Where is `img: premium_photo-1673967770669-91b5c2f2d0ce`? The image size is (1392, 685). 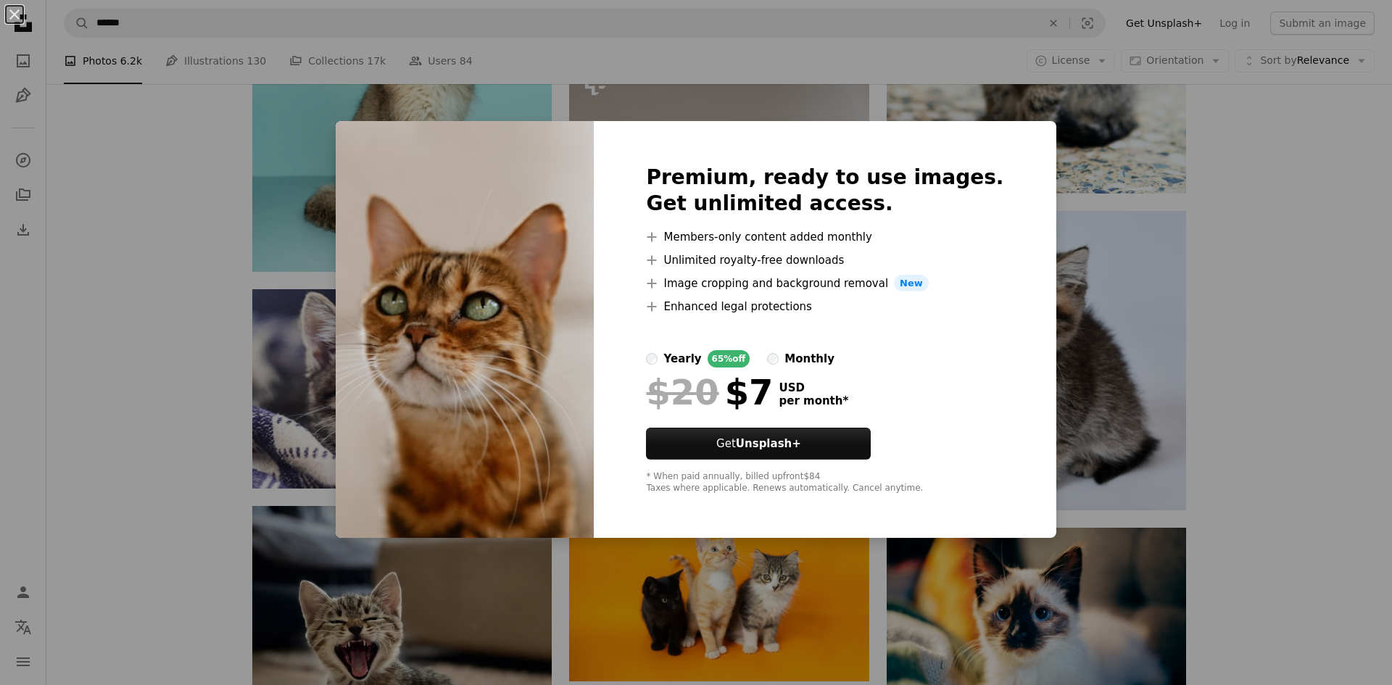
img: premium_photo-1673967770669-91b5c2f2d0ce is located at coordinates (465, 330).